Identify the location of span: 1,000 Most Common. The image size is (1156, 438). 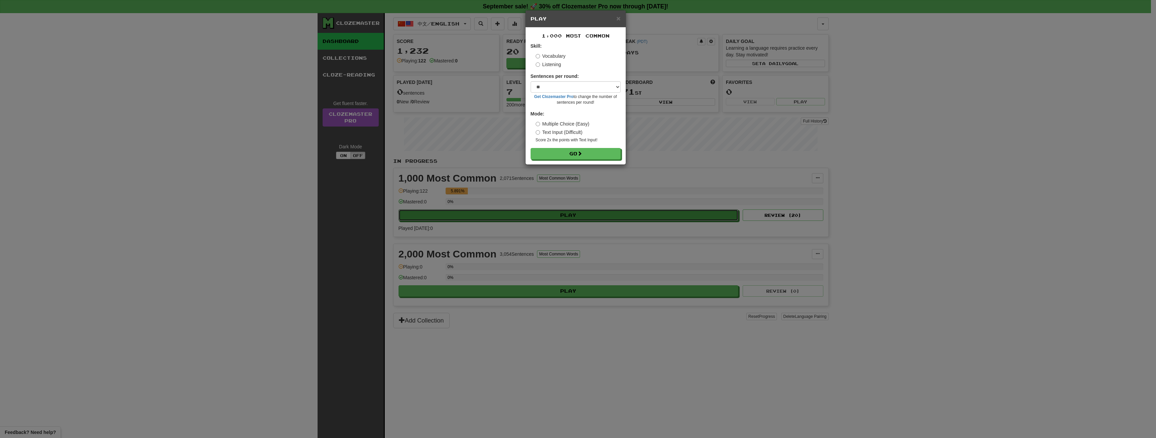
(576, 36).